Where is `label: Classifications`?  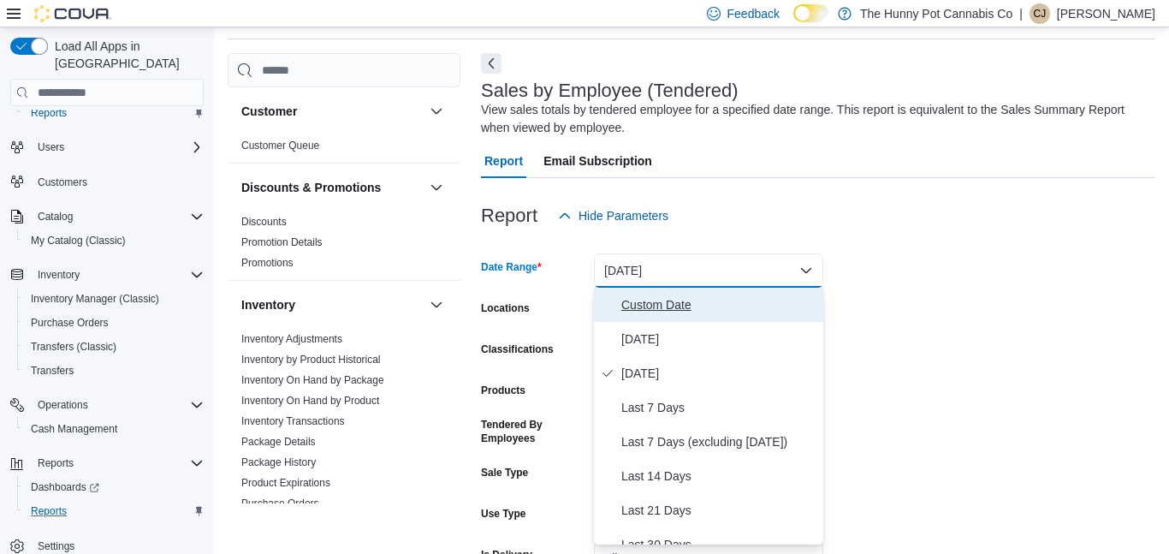
label: Classifications is located at coordinates (517, 349).